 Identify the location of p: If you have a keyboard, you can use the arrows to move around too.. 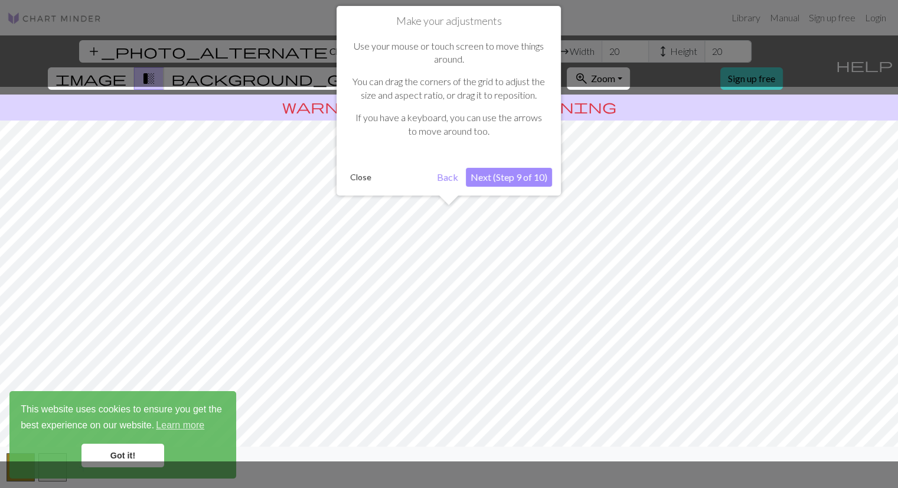
(449, 124).